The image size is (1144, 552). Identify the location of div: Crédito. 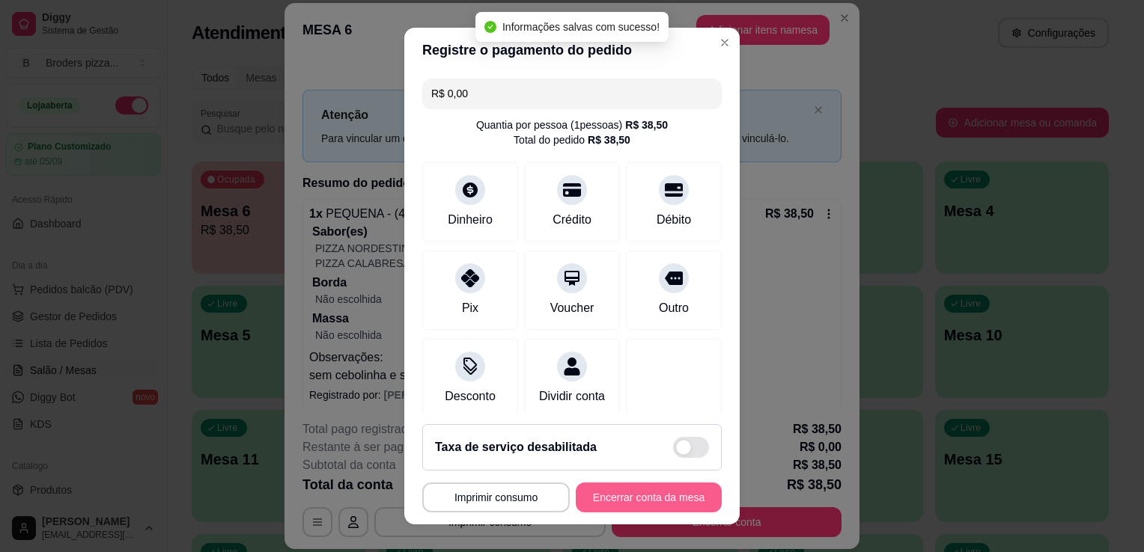
(572, 220).